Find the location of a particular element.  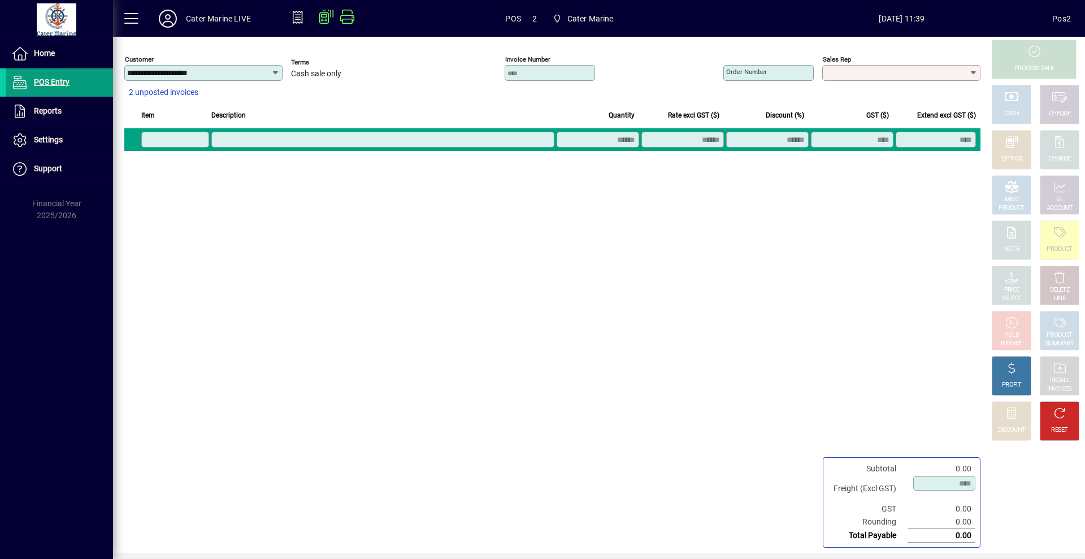

span: 2 is located at coordinates (535, 19).